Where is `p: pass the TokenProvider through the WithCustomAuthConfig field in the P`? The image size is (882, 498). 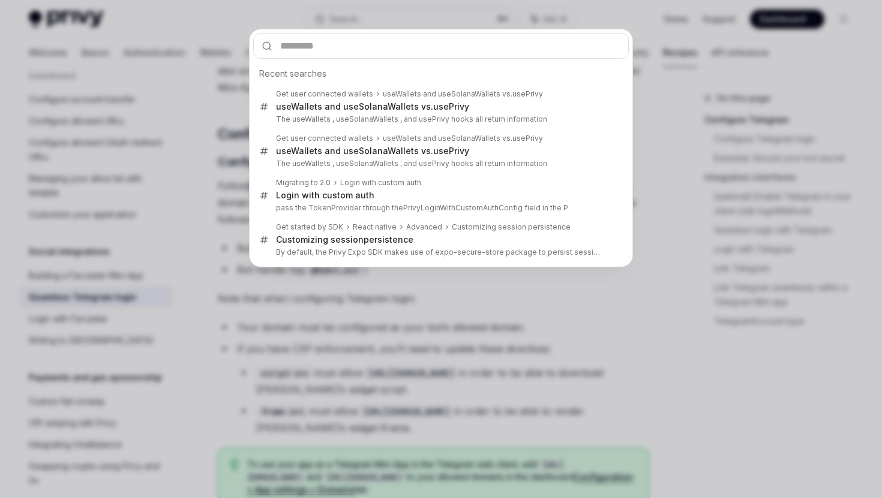 p: pass the TokenProvider through the WithCustomAuthConfig field in the P is located at coordinates (440, 208).